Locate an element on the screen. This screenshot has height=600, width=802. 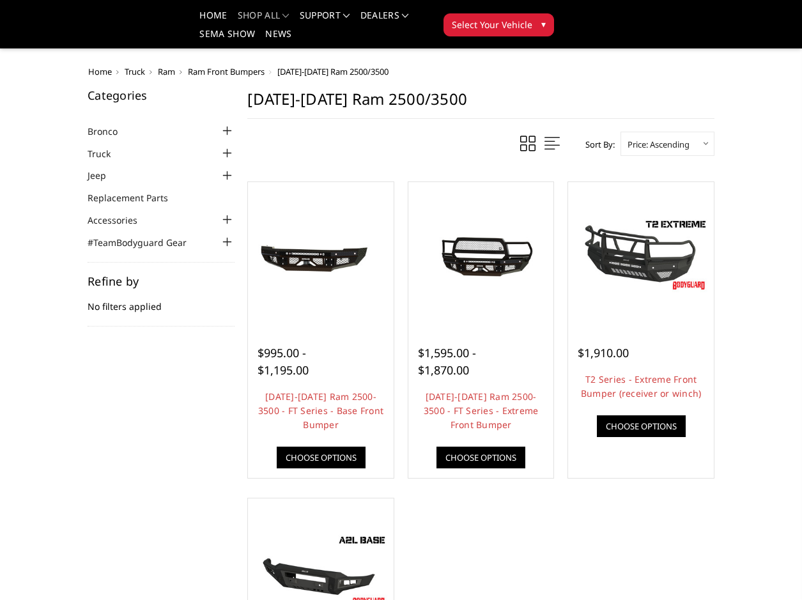
span: $995.00 - $1,195.00 is located at coordinates (283, 361).